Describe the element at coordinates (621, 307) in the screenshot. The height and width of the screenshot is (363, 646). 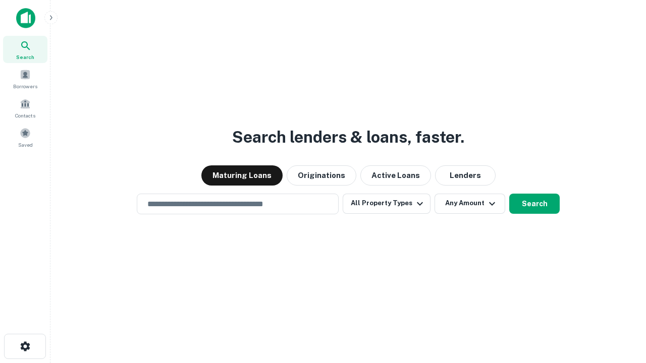
I see `div: Chat Widget` at that location.